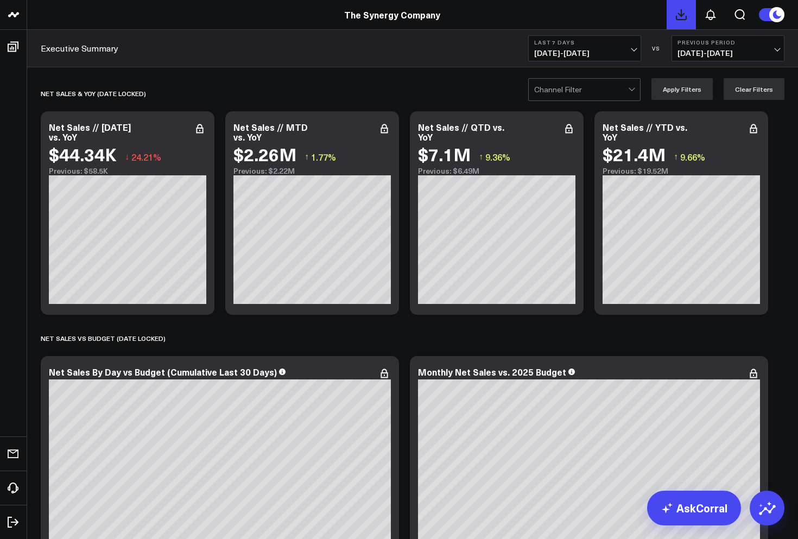  I want to click on div: Previous: $6.49M, so click(497, 171).